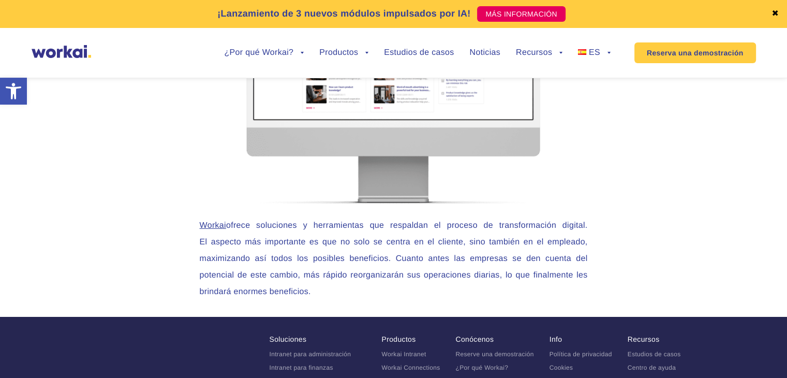 The height and width of the screenshot is (378, 787). I want to click on a: ES, so click(594, 53).